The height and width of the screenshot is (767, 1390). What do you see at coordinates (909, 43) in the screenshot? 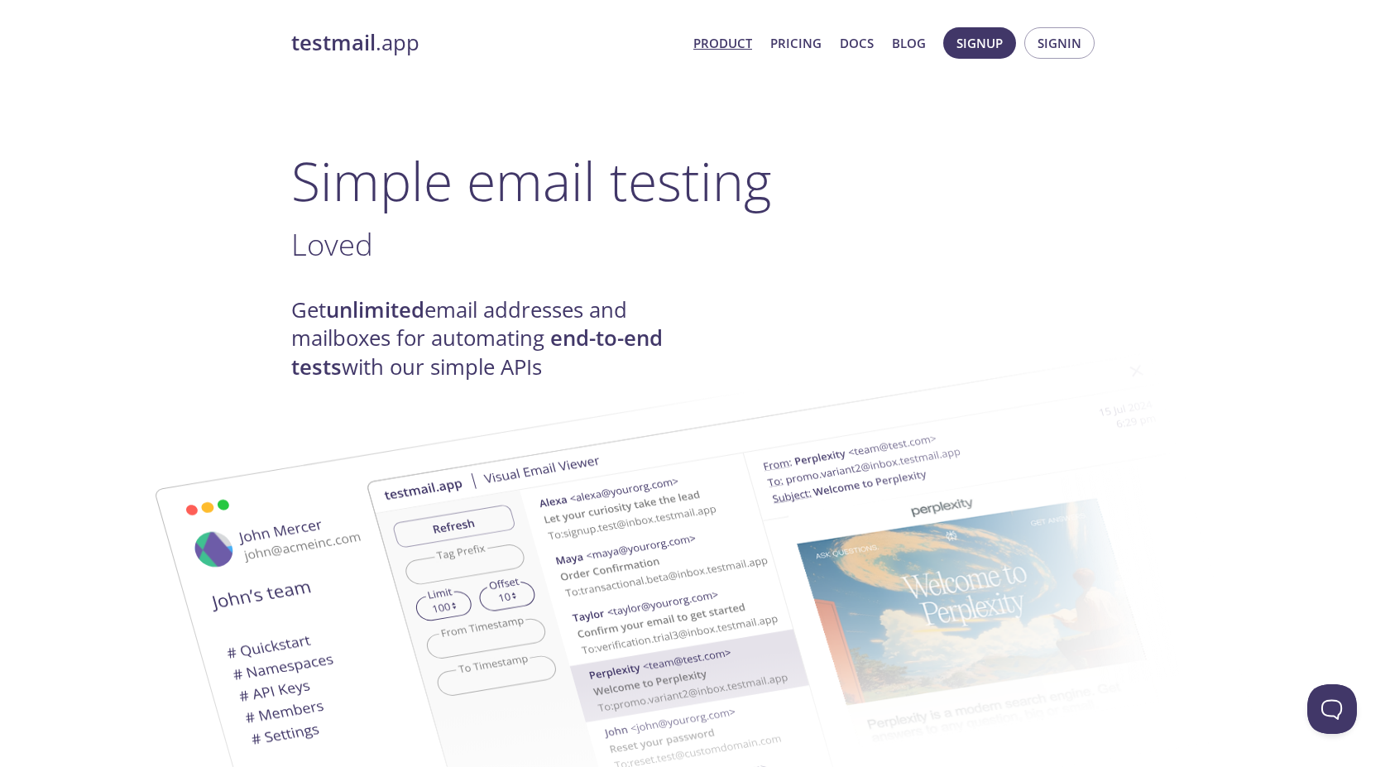
I see `a: Blog` at bounding box center [909, 43].